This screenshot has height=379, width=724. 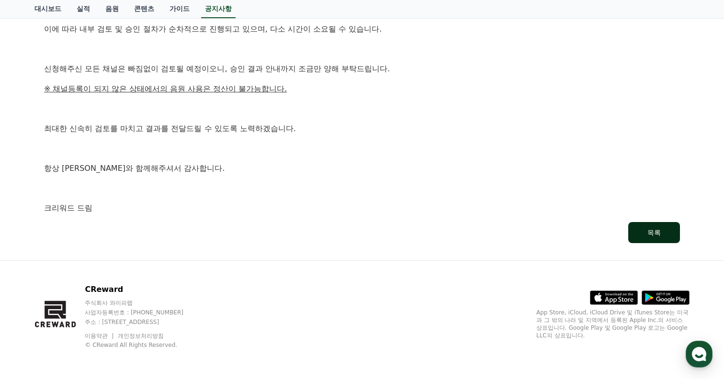 I want to click on a: 설정, so click(x=154, y=312).